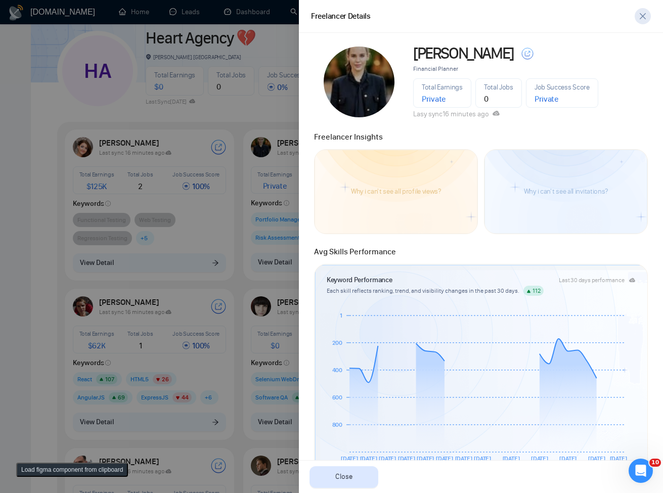 This screenshot has width=663, height=493. What do you see at coordinates (355, 252) in the screenshot?
I see `span: Avg Skills Performance` at bounding box center [355, 252].